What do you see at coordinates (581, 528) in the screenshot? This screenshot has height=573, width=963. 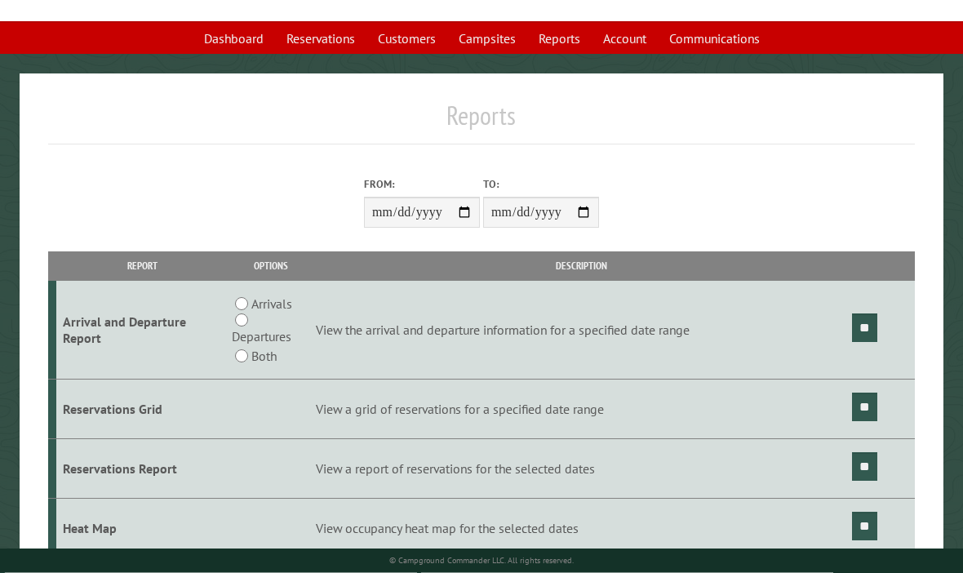 I see `td: View occupancy heat map for the selected dates` at bounding box center [581, 528].